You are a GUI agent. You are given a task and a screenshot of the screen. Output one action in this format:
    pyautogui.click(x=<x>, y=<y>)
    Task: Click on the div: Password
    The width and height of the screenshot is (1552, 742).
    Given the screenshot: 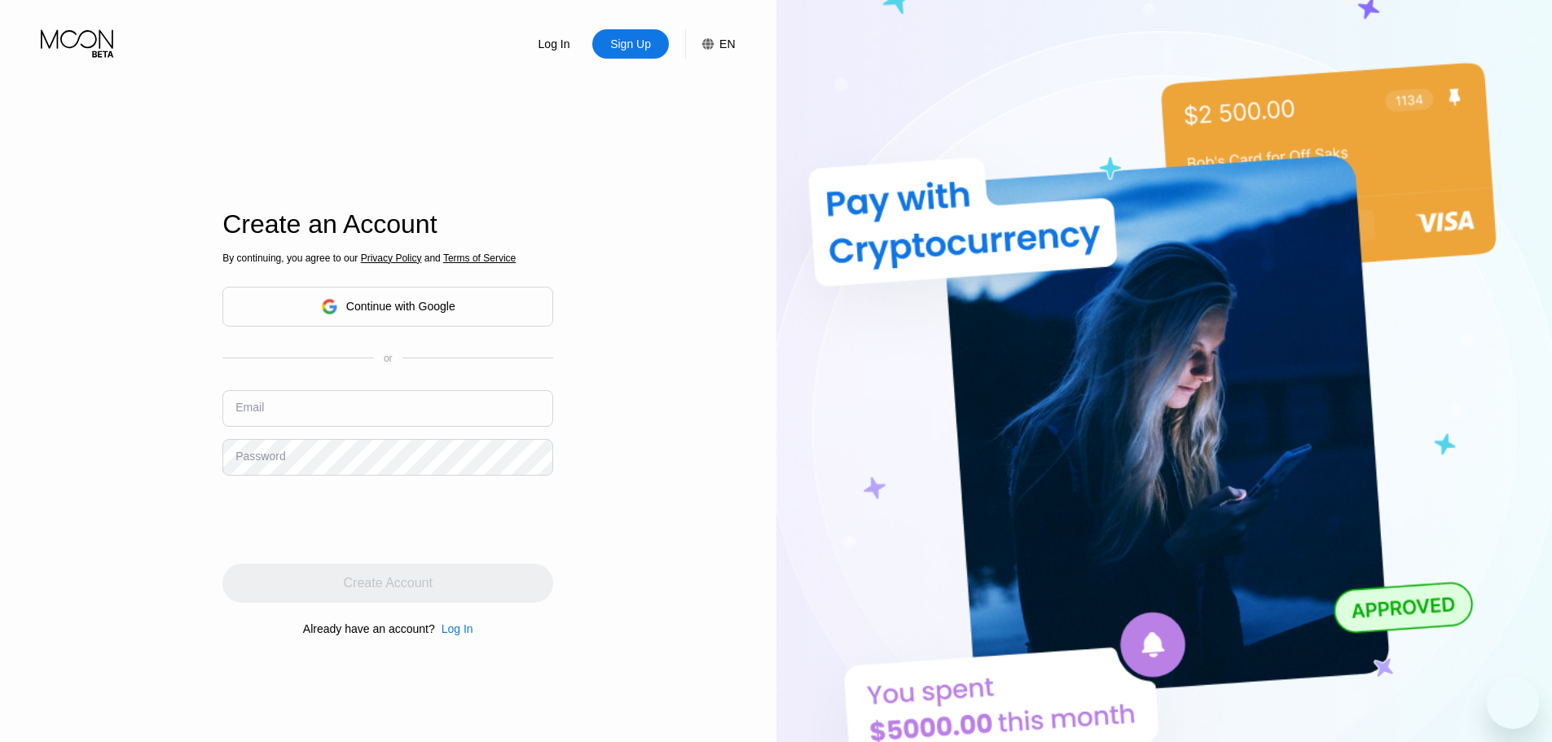 What is the action you would take?
    pyautogui.click(x=260, y=456)
    